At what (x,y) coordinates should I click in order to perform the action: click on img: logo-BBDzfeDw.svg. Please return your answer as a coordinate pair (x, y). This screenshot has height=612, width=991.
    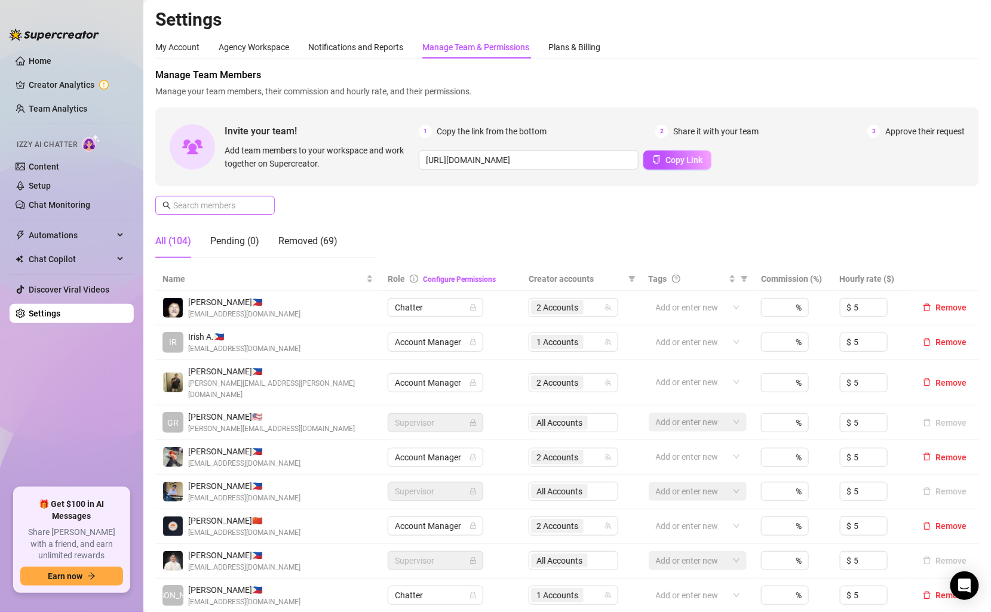
    Looking at the image, I should click on (54, 35).